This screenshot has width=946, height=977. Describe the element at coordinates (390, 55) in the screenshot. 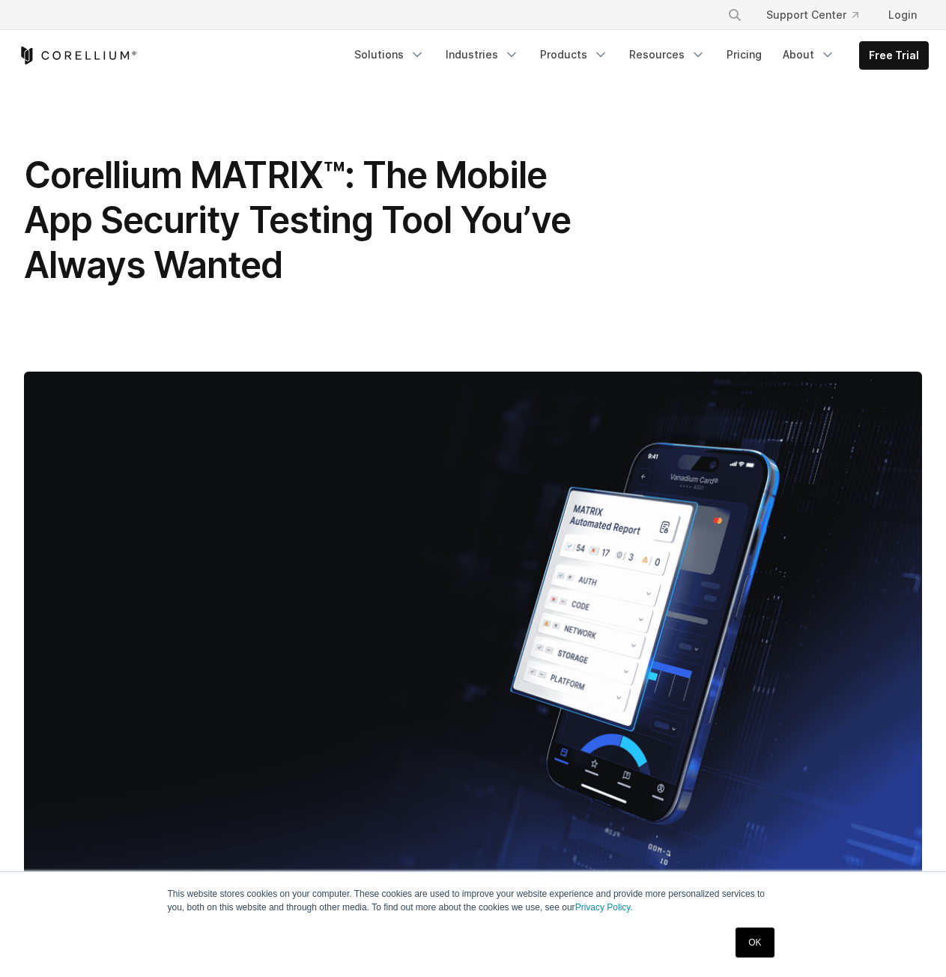

I see `a: Solutions` at that location.